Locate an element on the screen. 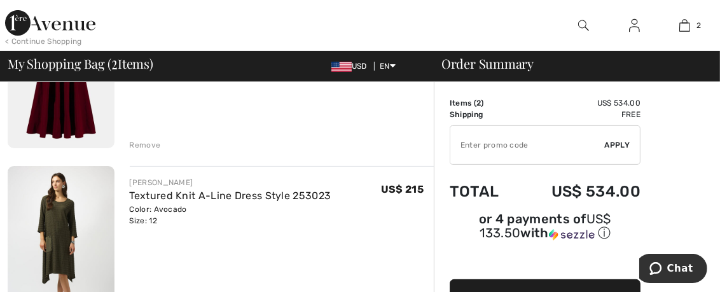 The width and height of the screenshot is (720, 292). a: 2 is located at coordinates (684, 25).